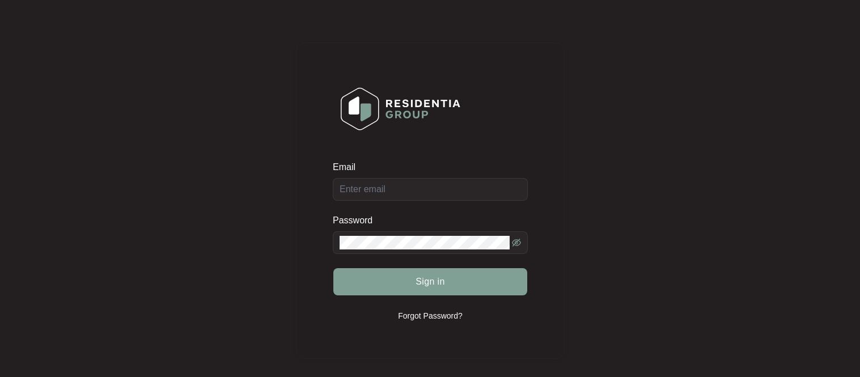 Image resolution: width=860 pixels, height=377 pixels. Describe the element at coordinates (517, 243) in the screenshot. I see `span: eye-invisible` at that location.